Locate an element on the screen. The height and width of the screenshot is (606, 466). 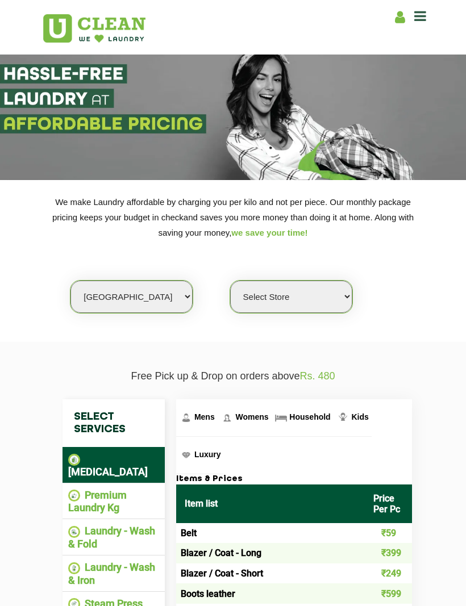
li: Premium Laundry Kg is located at coordinates (114, 502).